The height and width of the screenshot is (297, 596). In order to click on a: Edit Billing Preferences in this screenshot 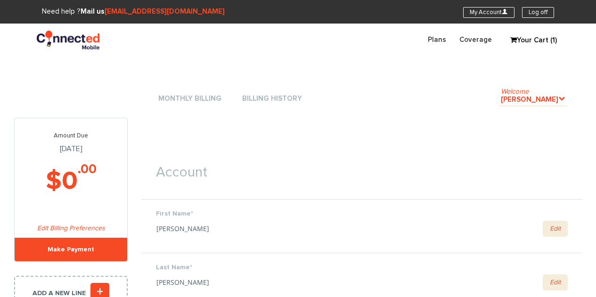, I will do `click(71, 228)`.